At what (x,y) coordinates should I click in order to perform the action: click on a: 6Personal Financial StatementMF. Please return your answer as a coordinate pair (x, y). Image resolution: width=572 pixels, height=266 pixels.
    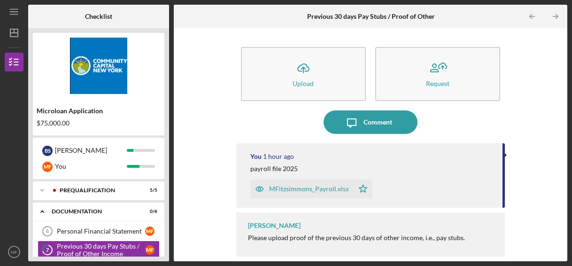
    Looking at the image, I should click on (99, 231).